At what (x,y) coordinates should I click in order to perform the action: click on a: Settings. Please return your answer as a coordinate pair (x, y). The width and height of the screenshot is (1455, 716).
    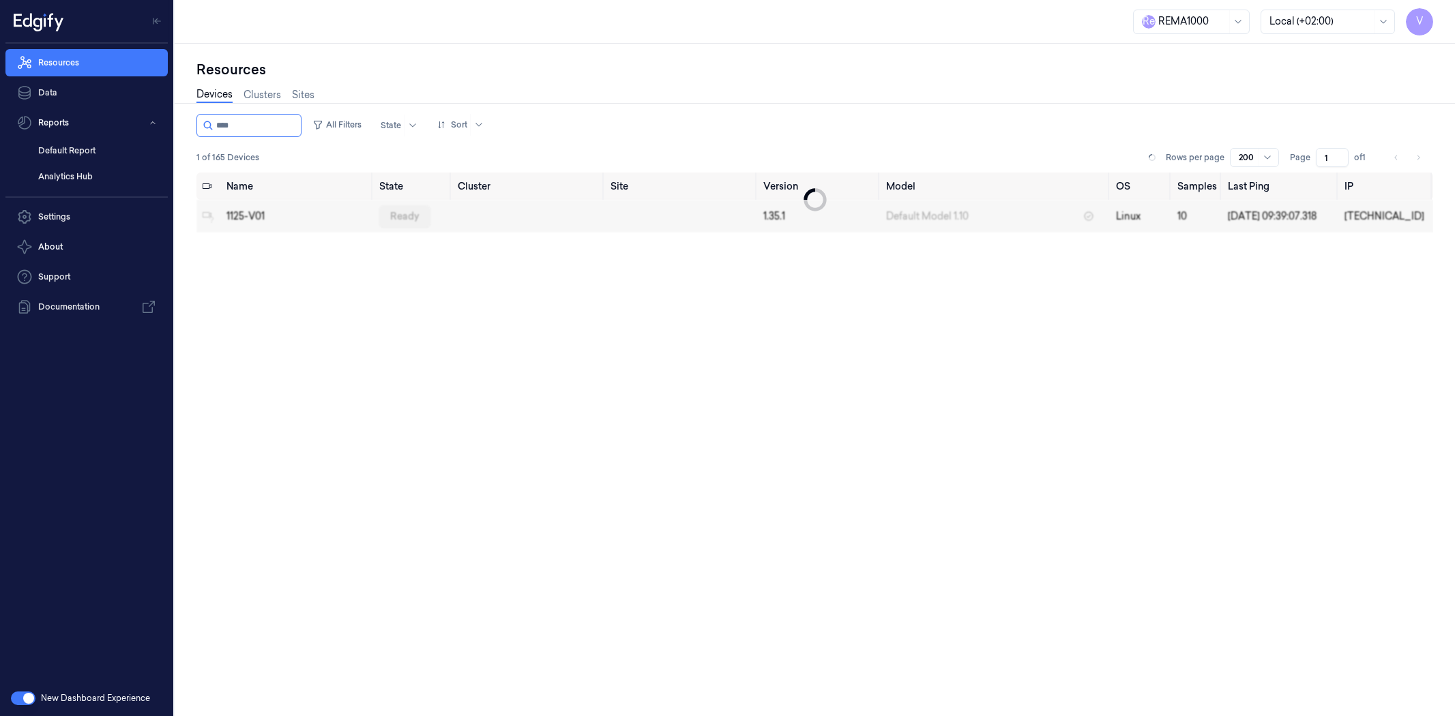
    Looking at the image, I should click on (87, 217).